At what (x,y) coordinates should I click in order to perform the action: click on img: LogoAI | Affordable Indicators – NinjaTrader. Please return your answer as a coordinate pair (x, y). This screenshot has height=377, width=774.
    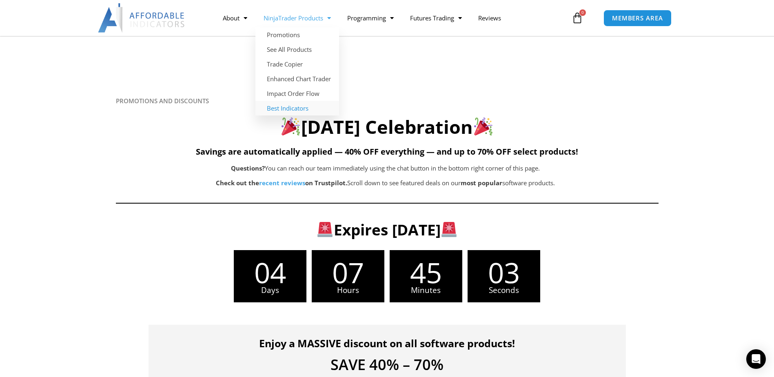
    Looking at the image, I should click on (142, 18).